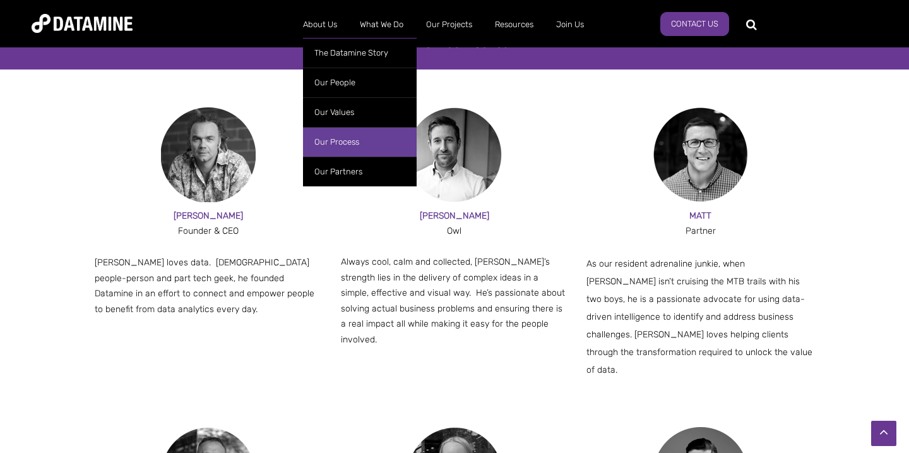  I want to click on a: Our Values, so click(360, 112).